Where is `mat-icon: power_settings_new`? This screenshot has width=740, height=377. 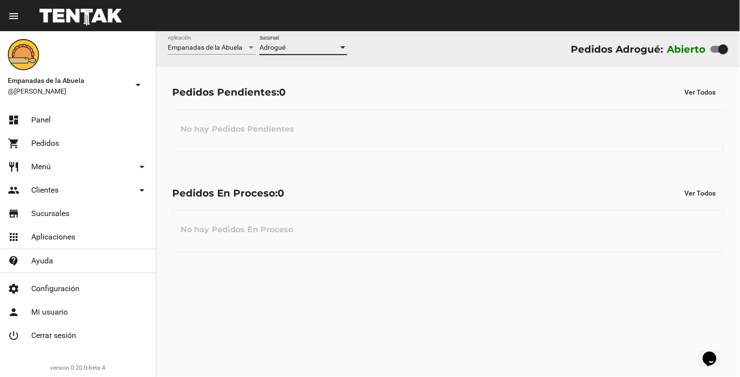 mat-icon: power_settings_new is located at coordinates (14, 336).